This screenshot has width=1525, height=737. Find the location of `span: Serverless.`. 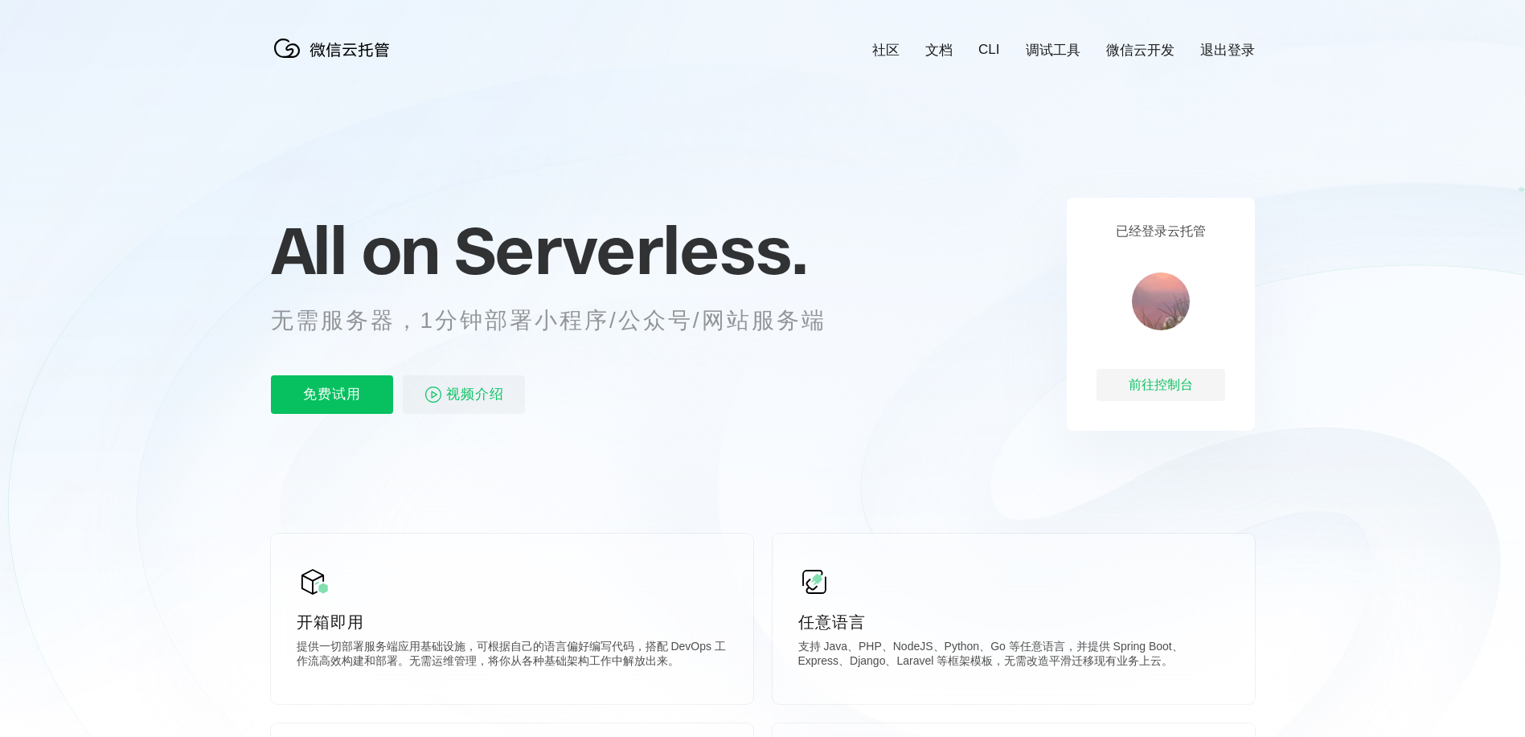

span: Serverless. is located at coordinates (630, 250).